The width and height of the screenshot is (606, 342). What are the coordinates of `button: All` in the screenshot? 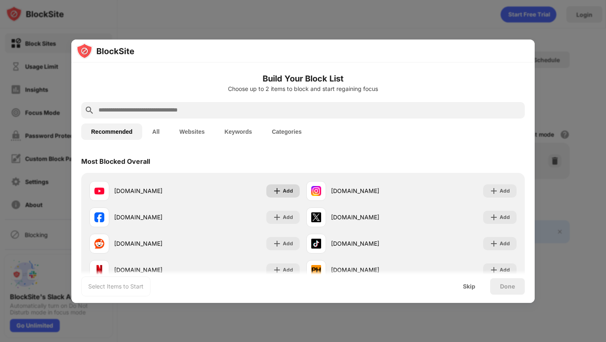 It's located at (156, 132).